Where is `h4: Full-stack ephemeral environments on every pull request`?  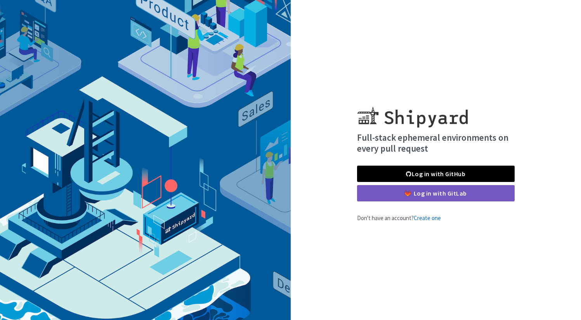 h4: Full-stack ephemeral environments on every pull request is located at coordinates (436, 142).